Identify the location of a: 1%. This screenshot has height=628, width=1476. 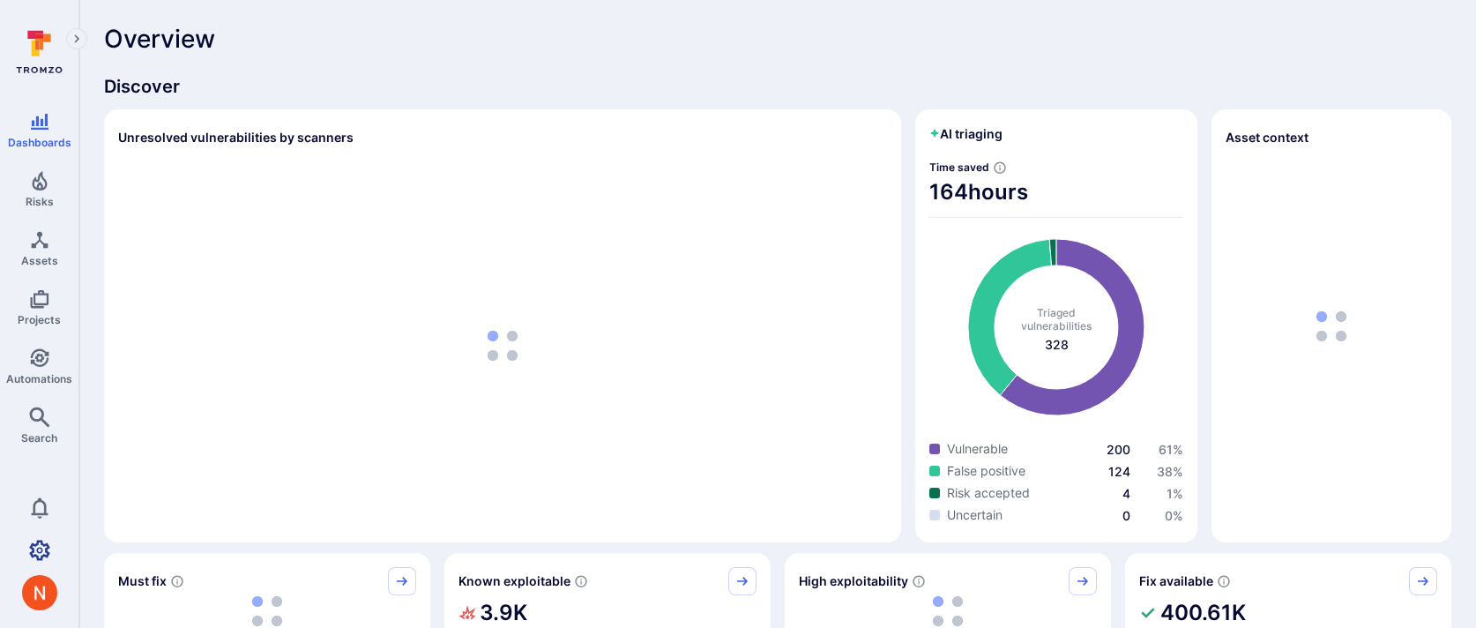
(1175, 493).